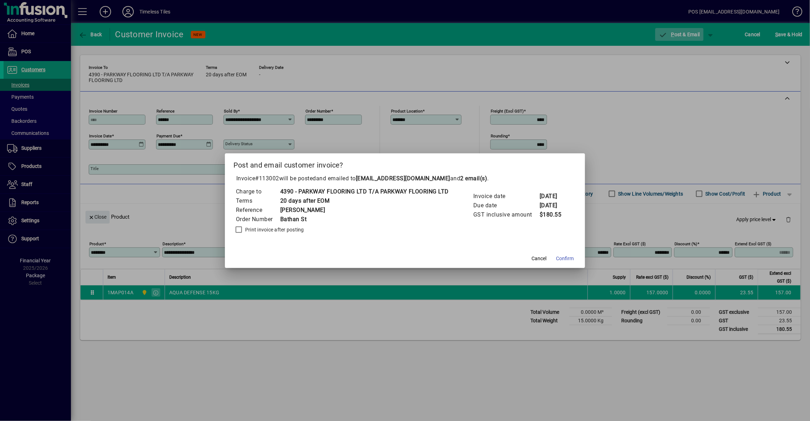 The height and width of the screenshot is (421, 810). What do you see at coordinates (267, 178) in the screenshot?
I see `span: #113002` at bounding box center [267, 178].